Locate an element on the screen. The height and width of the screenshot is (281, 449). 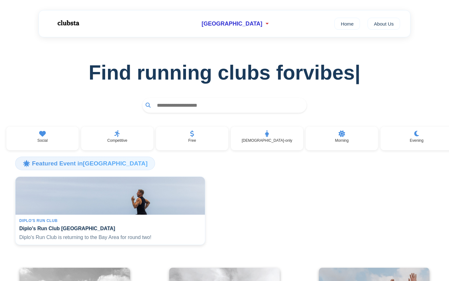
div: Diplo's Run Club is located at coordinates (110, 221).